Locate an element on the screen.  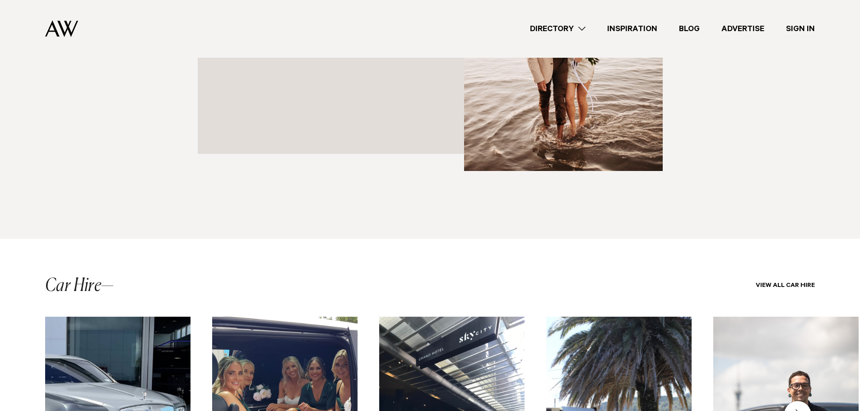
a: Sign In is located at coordinates (800, 29).